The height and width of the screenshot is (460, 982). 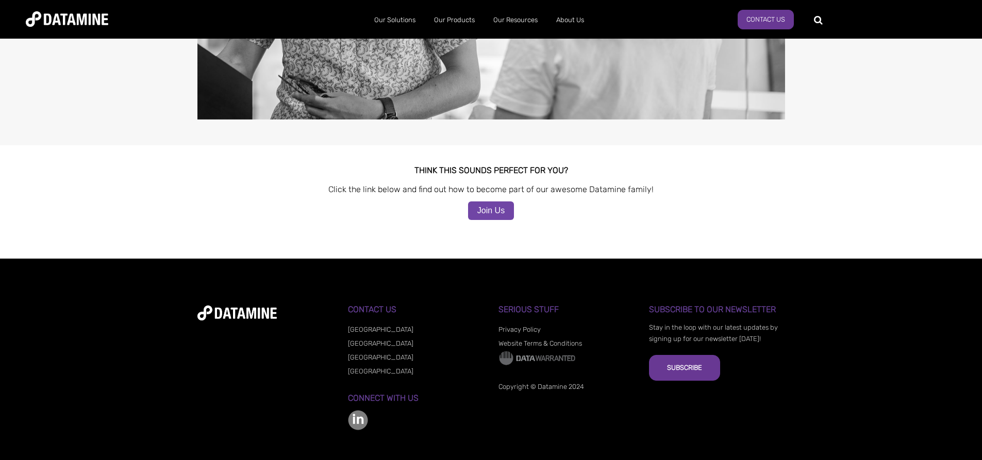 I want to click on a: Our Solutions, so click(x=395, y=20).